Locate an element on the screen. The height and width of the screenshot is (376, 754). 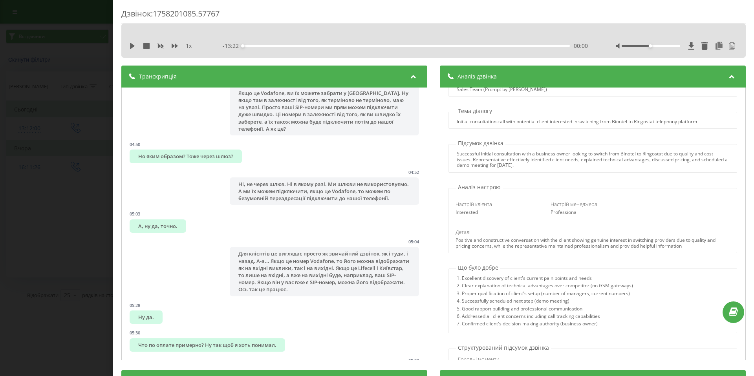
div: Successful initial consultation with a business owner looking to switch from Binotel to Ringostat... is located at coordinates (592, 159).